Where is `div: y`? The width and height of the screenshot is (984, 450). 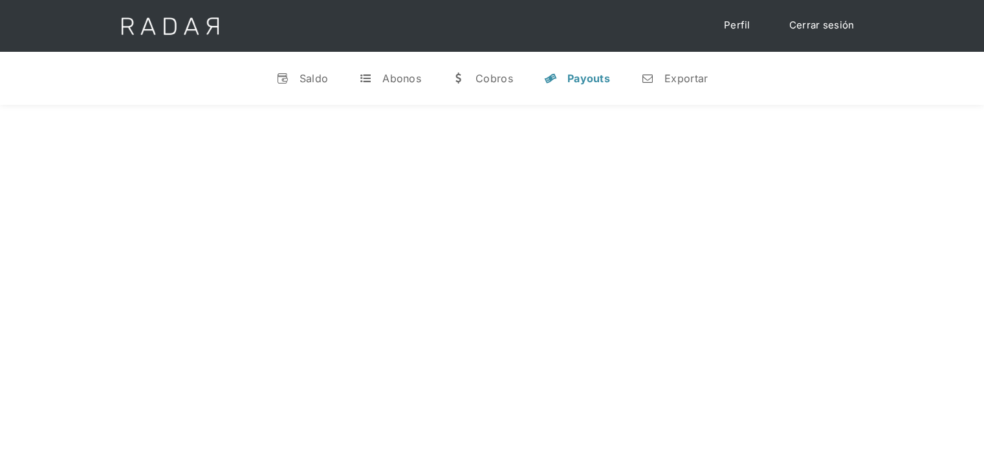
div: y is located at coordinates (551, 78).